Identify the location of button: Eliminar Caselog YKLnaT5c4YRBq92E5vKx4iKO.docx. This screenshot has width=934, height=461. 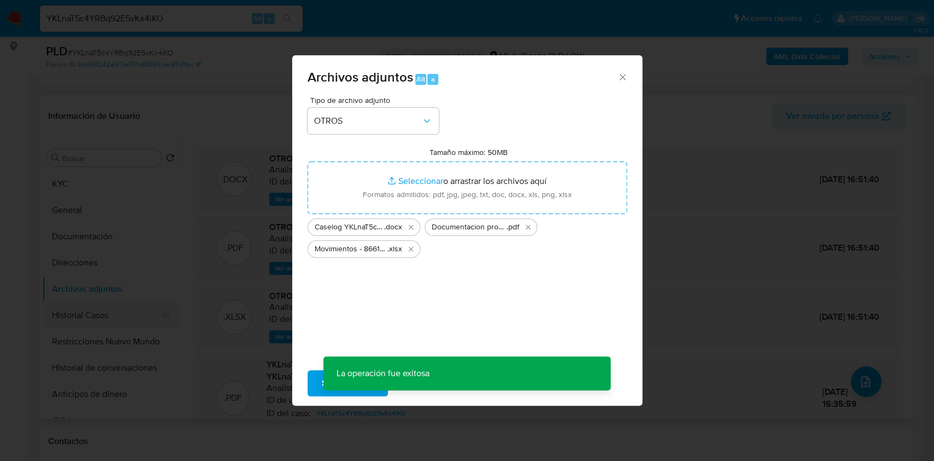
(411, 227).